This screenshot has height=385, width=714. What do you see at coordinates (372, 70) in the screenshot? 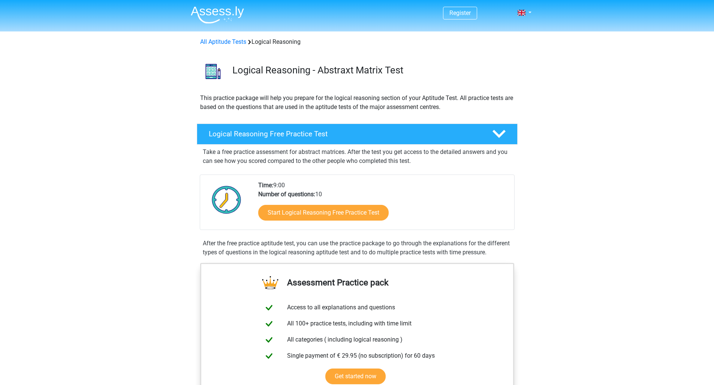
I see `h3: Logical Reasoning - Abstraxt Matrix Test` at bounding box center [372, 70].